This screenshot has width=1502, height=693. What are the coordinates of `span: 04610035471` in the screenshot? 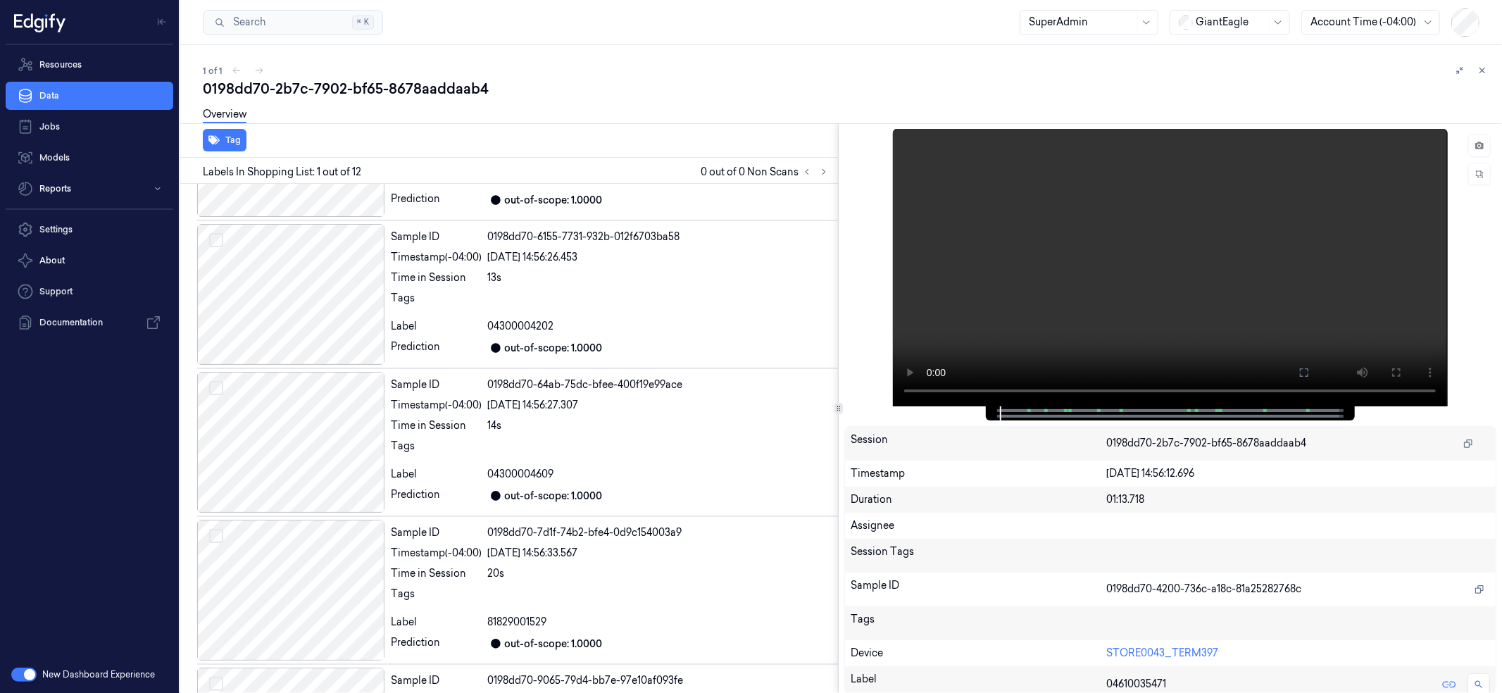 It's located at (1136, 684).